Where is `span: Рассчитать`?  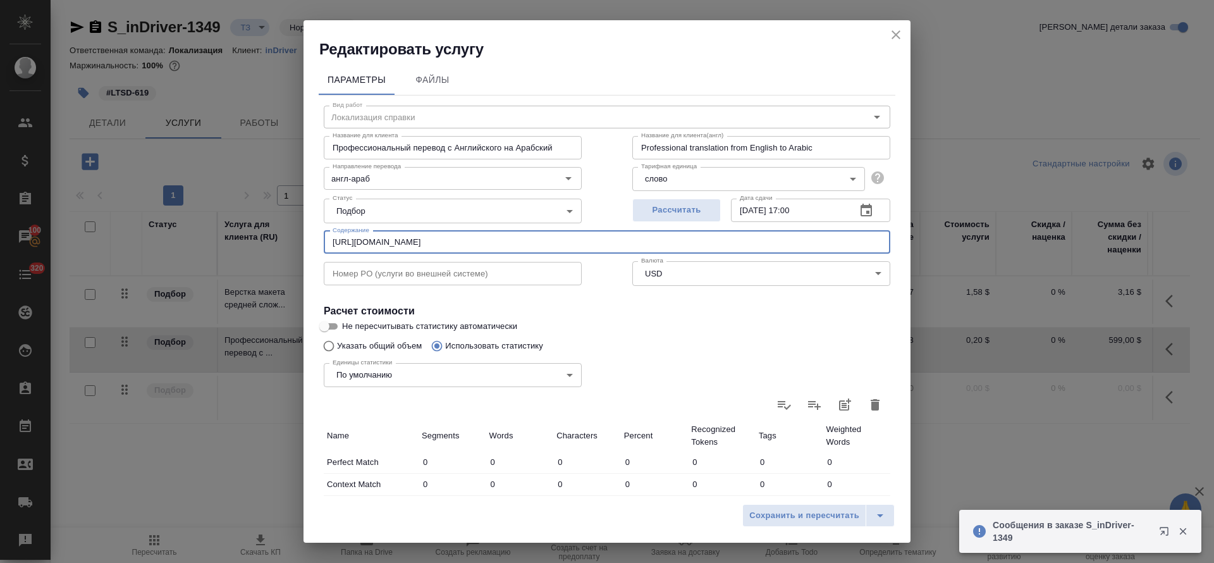
span: Рассчитать is located at coordinates (677, 210).